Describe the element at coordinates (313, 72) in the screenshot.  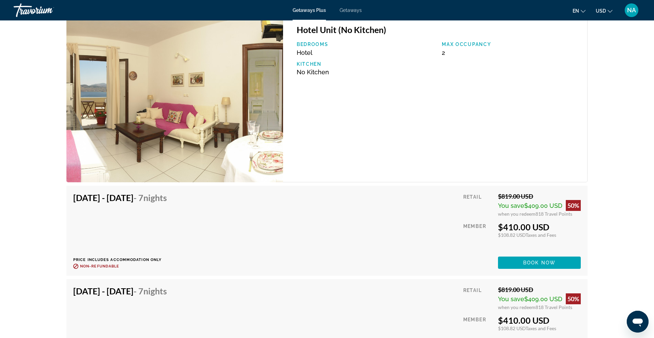
I see `span: No Kitchen` at that location.